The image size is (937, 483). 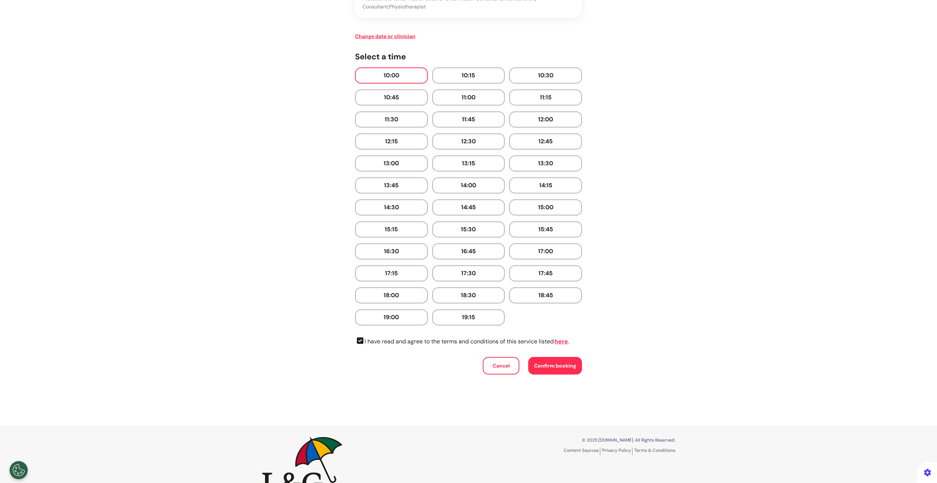 What do you see at coordinates (469, 207) in the screenshot?
I see `button: 14:45` at bounding box center [469, 207].